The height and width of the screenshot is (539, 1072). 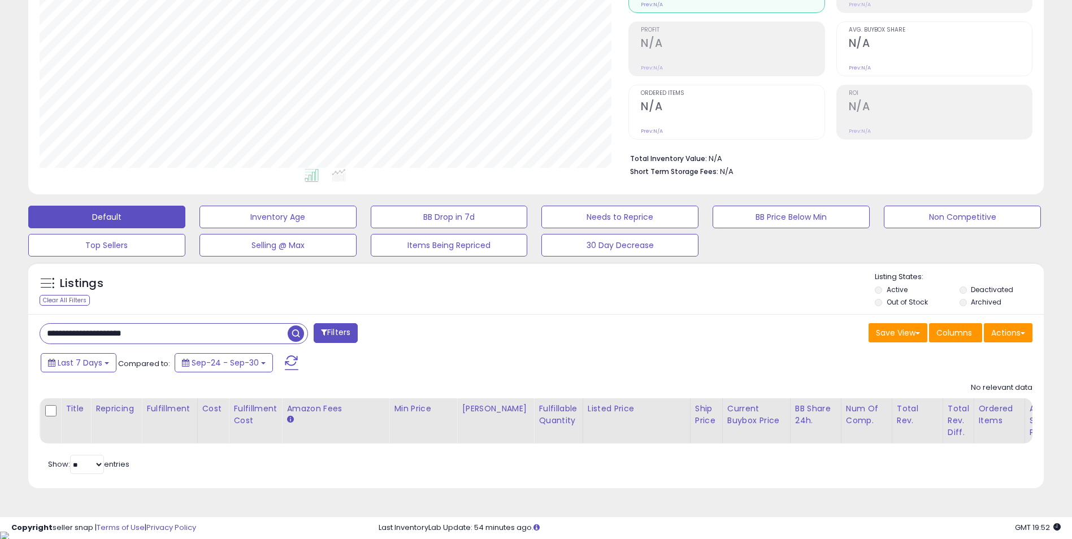 I want to click on div: BB Share 24h., so click(x=815, y=415).